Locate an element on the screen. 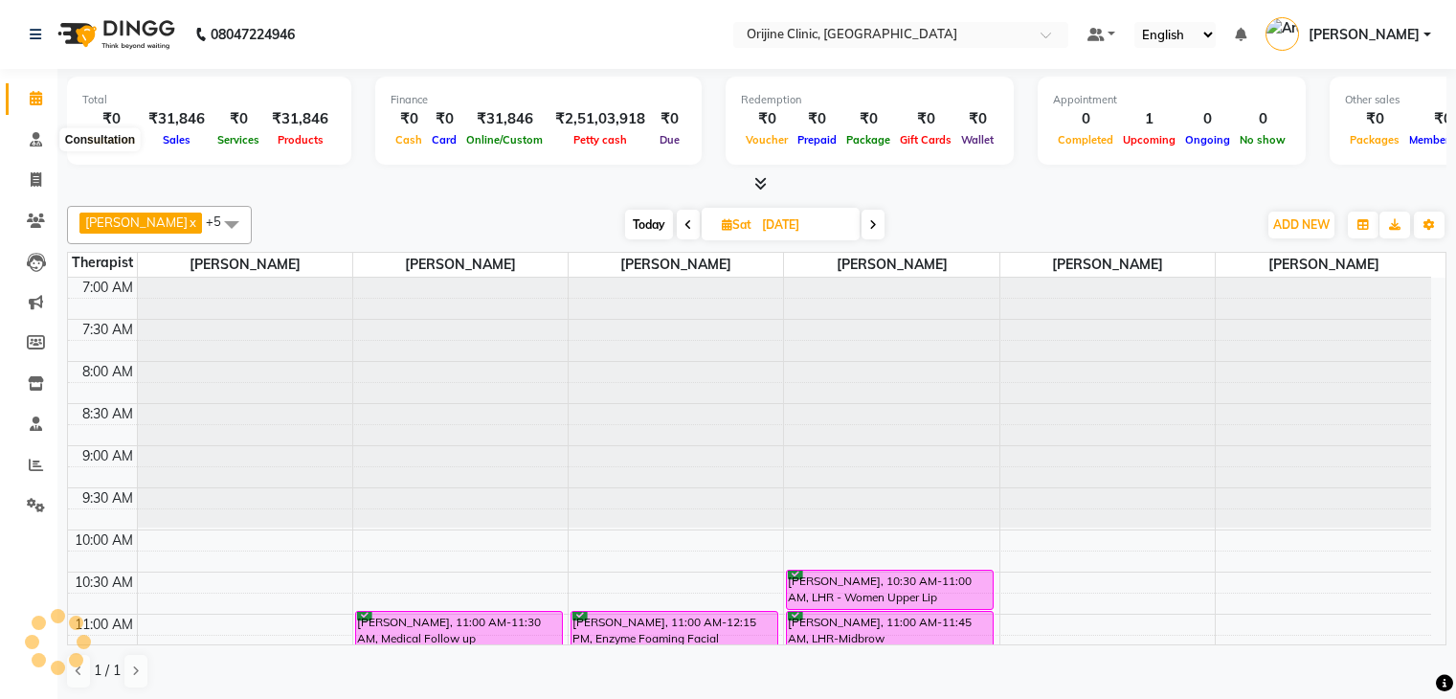  div: 8:00 AM is located at coordinates (107, 372).